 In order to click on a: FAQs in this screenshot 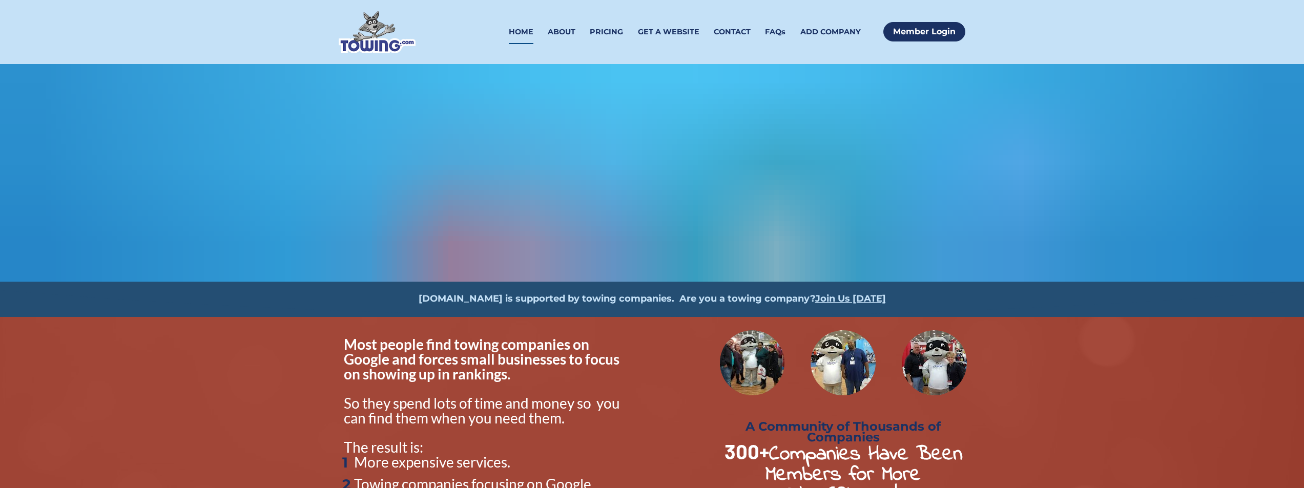, I will do `click(775, 32)`.